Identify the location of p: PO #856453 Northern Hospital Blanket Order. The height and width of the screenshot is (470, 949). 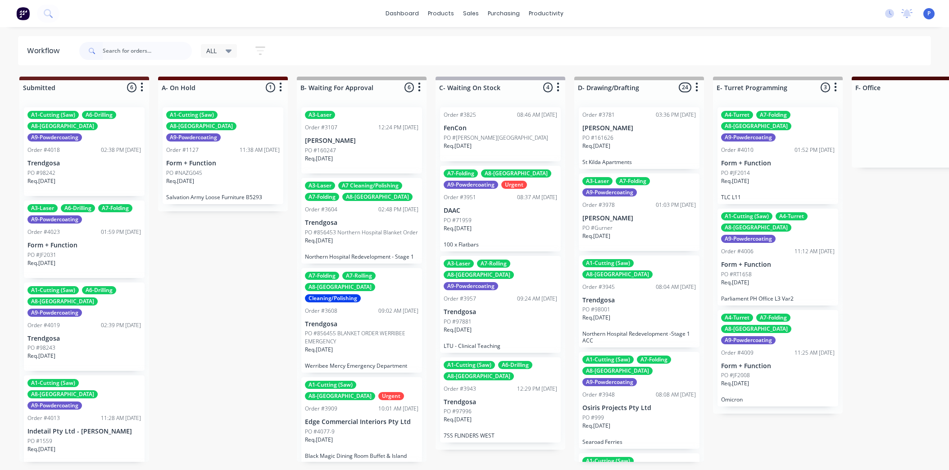
(361, 232).